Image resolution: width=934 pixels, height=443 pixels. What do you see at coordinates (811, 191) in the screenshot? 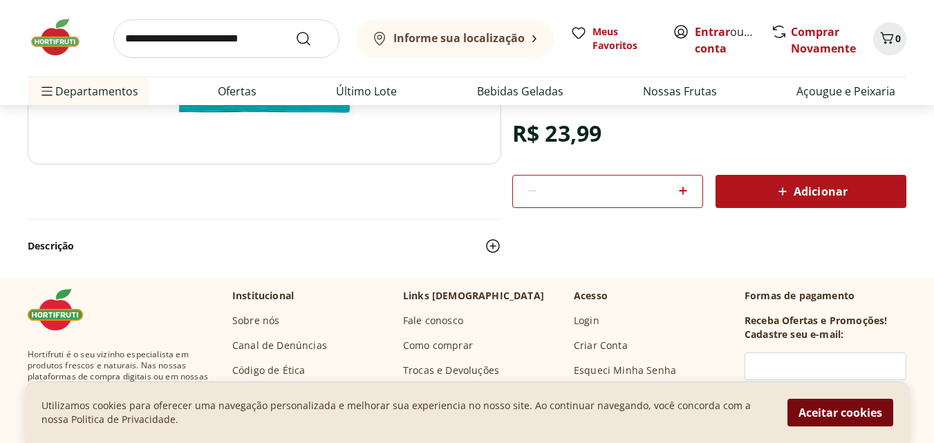
I see `button: Adicionar` at bounding box center [811, 191].